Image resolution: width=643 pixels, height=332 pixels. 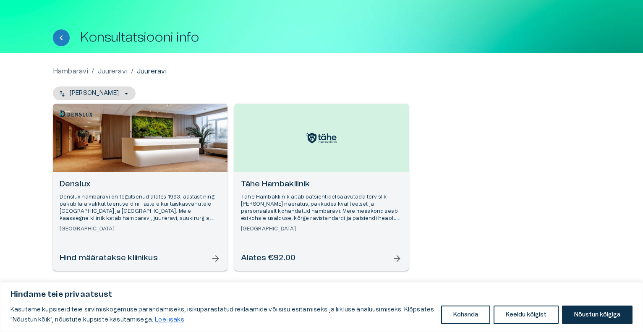 I want to click on button: Tagasi, so click(x=61, y=38).